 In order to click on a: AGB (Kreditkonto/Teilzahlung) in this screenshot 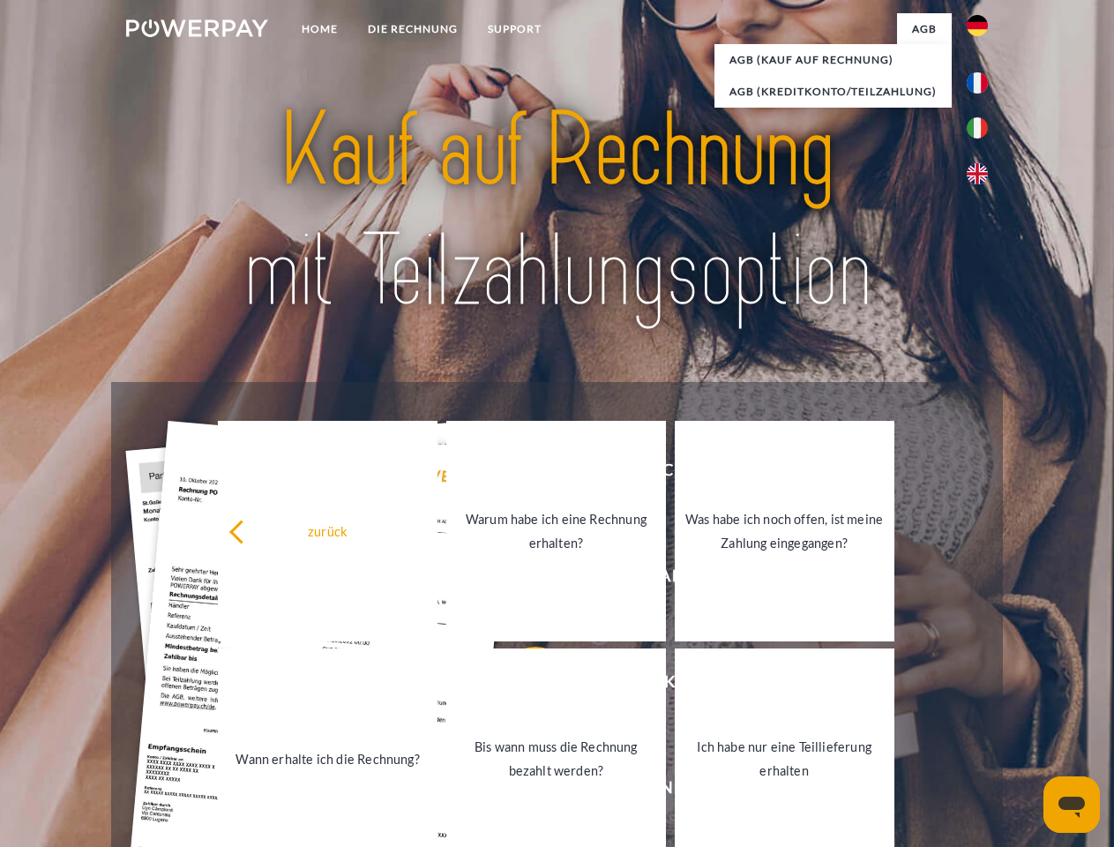, I will do `click(833, 92)`.